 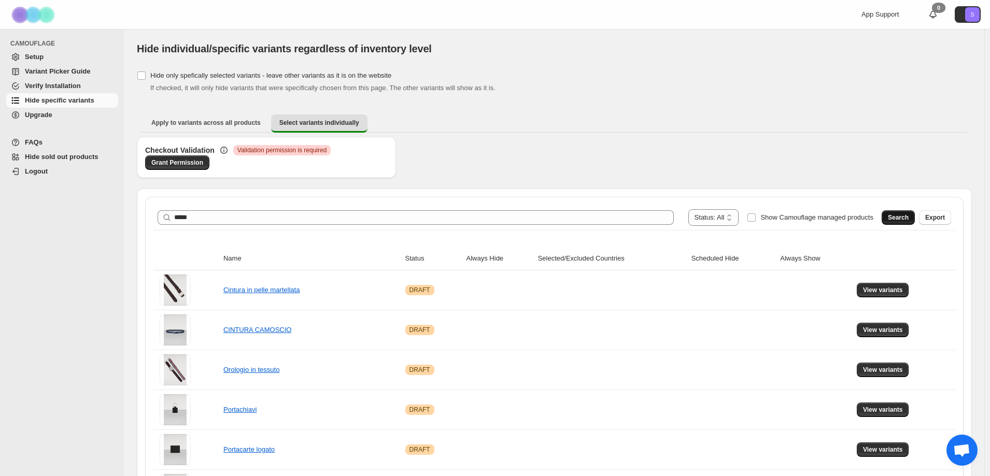 I want to click on span: Show Camouflage managed products, so click(x=817, y=217).